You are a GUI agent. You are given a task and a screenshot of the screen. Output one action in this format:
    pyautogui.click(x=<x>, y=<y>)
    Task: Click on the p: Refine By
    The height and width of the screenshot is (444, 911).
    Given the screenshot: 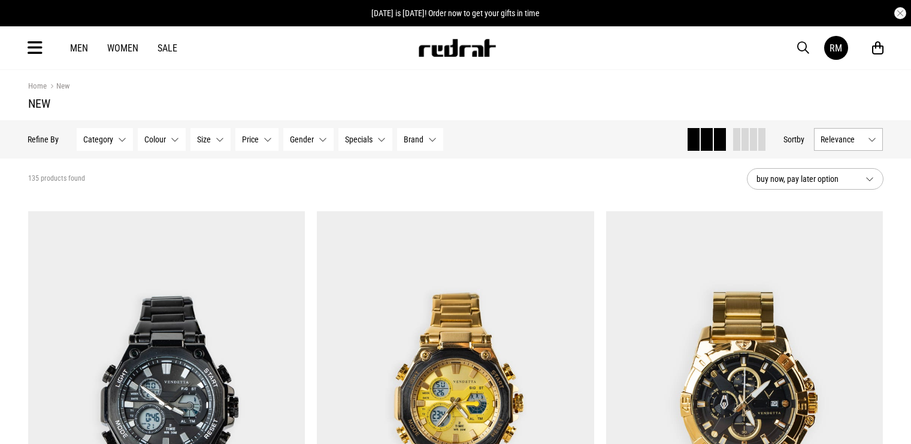 What is the action you would take?
    pyautogui.click(x=44, y=140)
    